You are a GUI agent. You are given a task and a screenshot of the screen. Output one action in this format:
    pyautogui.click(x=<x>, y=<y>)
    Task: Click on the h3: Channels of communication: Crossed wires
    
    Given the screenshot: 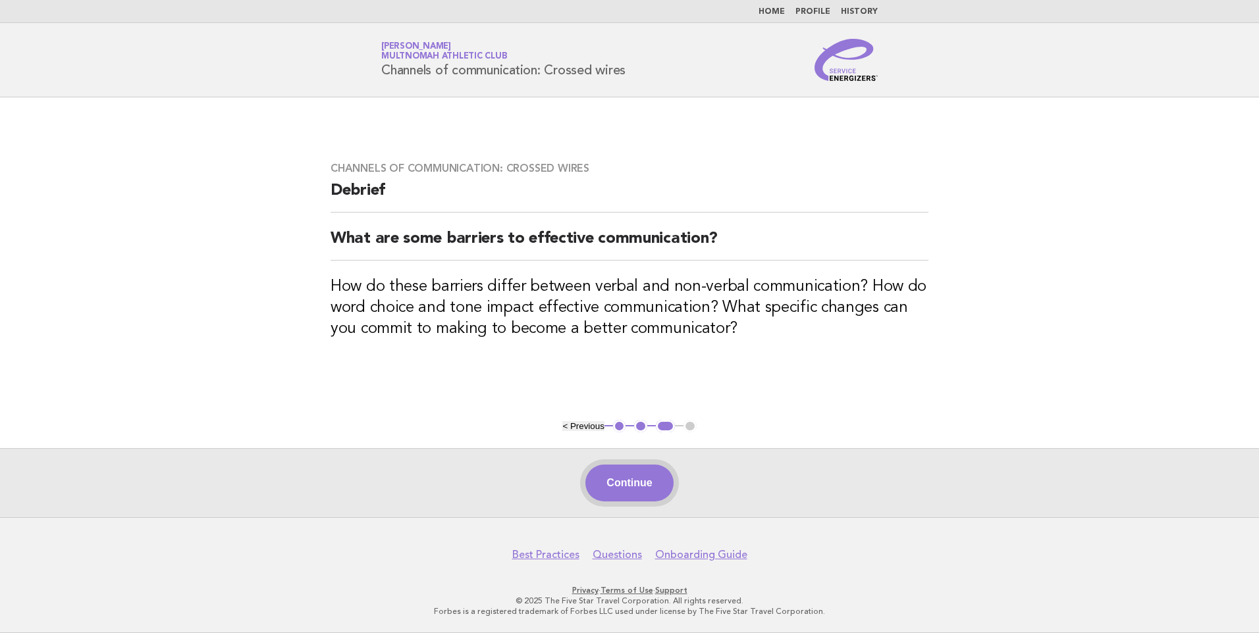 What is the action you would take?
    pyautogui.click(x=629, y=169)
    